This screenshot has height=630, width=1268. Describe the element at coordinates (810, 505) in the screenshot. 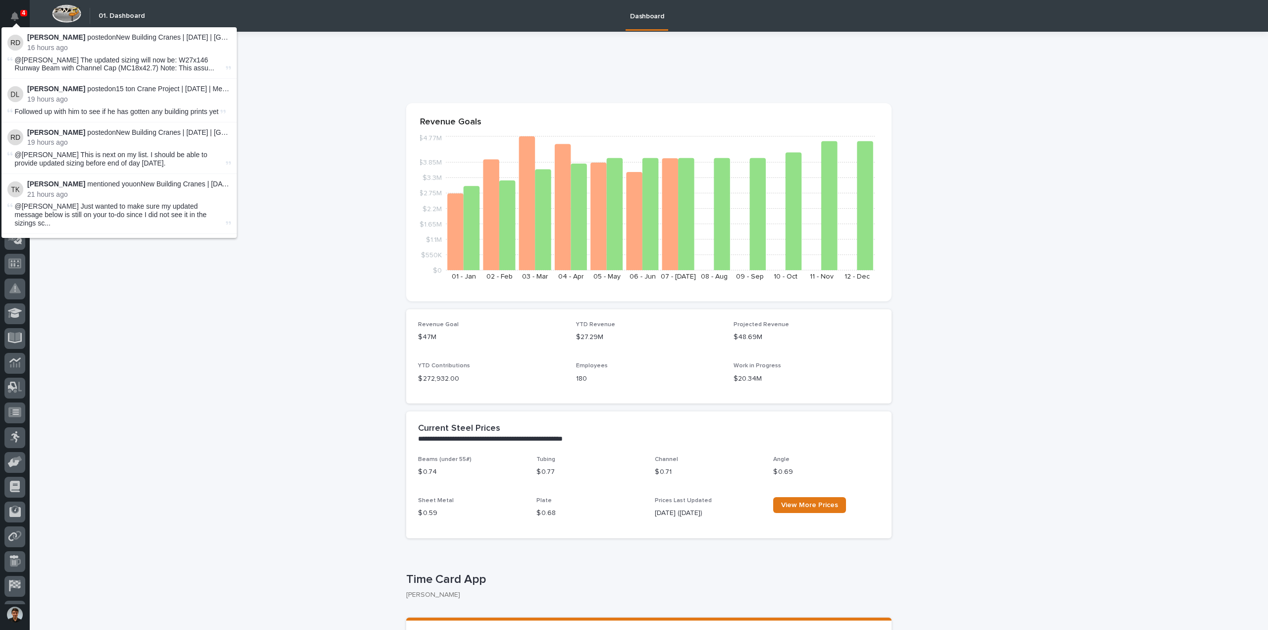

I see `a: View More Prices` at that location.